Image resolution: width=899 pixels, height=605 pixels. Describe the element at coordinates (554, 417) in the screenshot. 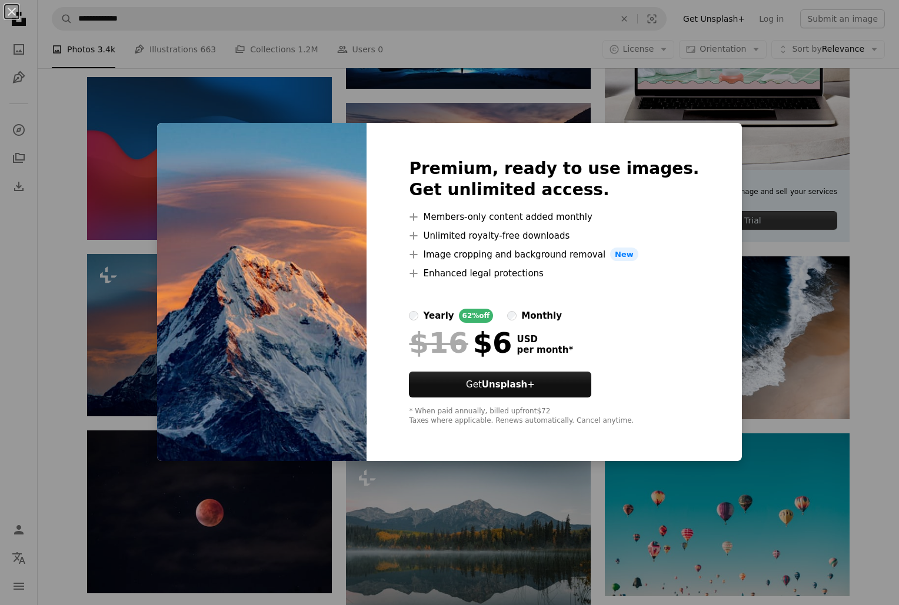

I see `div: * When paid annually, billed upfront $72 Taxes where applicable. Renews automatically. Cancel any...` at that location.